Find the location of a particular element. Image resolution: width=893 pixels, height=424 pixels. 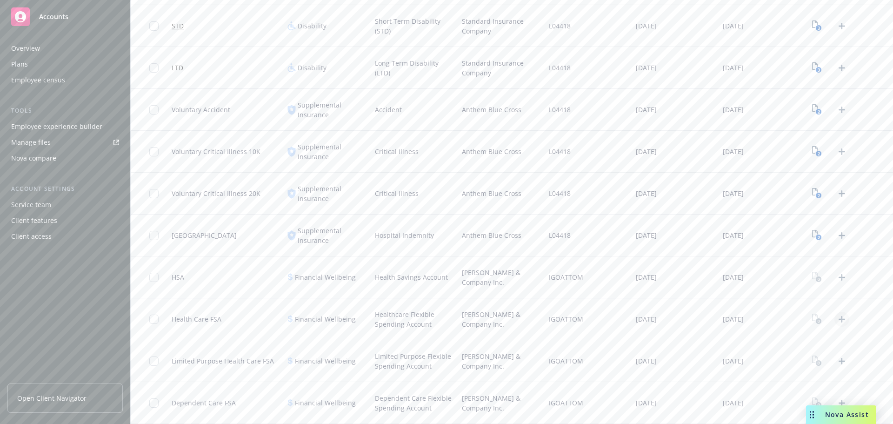

span: Nova Assist is located at coordinates (847, 415).